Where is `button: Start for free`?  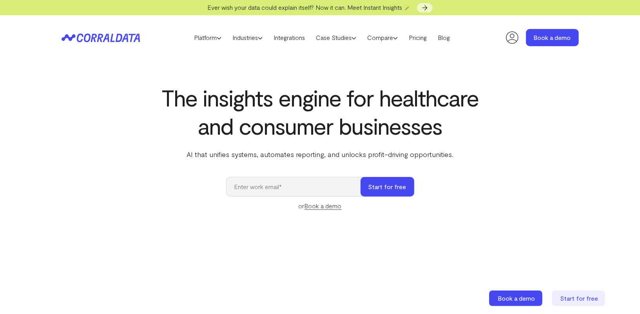
button: Start for free is located at coordinates (387, 187).